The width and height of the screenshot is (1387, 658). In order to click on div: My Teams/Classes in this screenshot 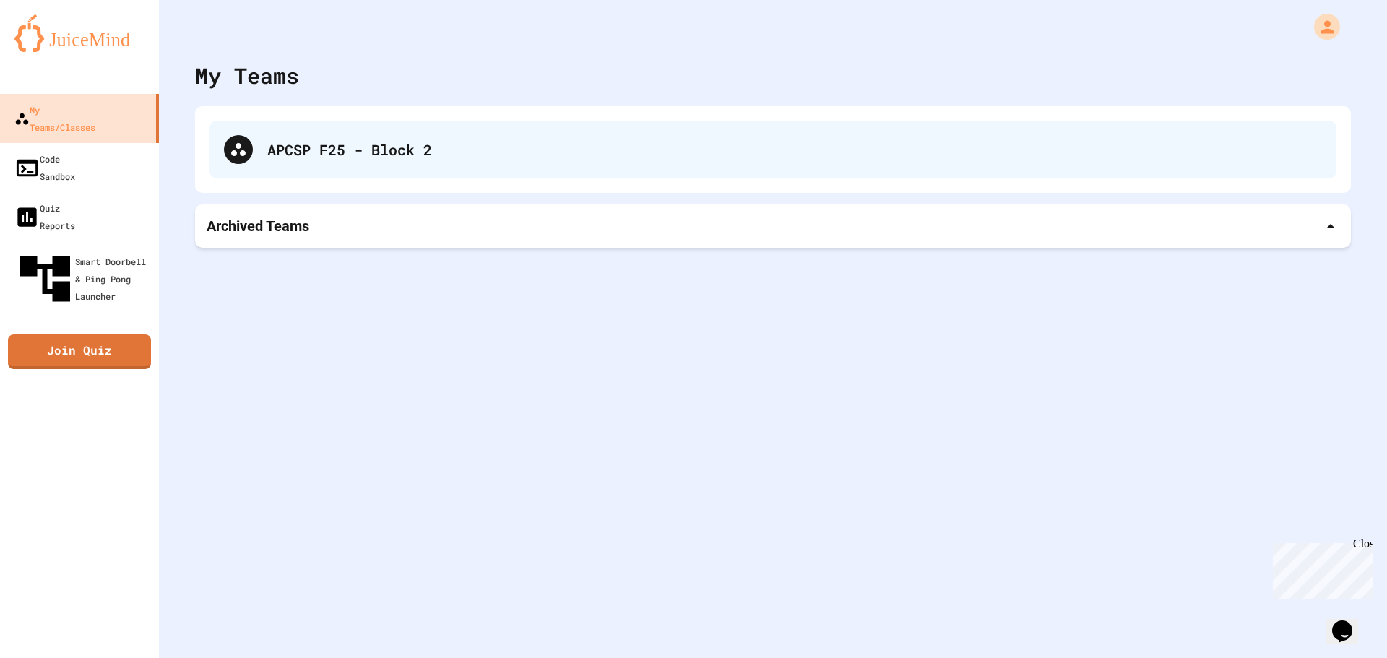, I will do `click(55, 118)`.